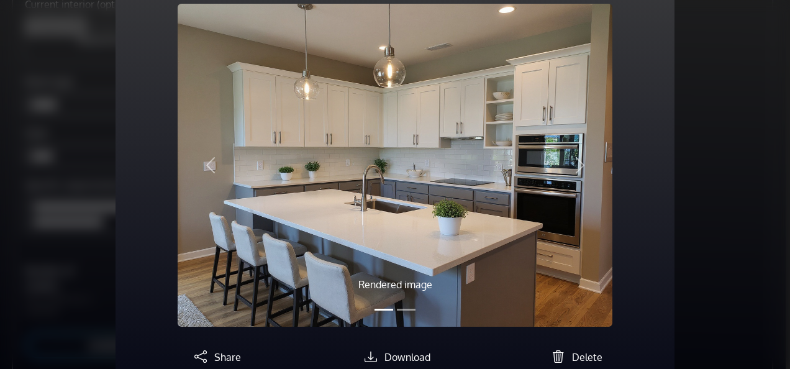 The width and height of the screenshot is (790, 369). Describe the element at coordinates (407, 357) in the screenshot. I see `span: Download` at that location.